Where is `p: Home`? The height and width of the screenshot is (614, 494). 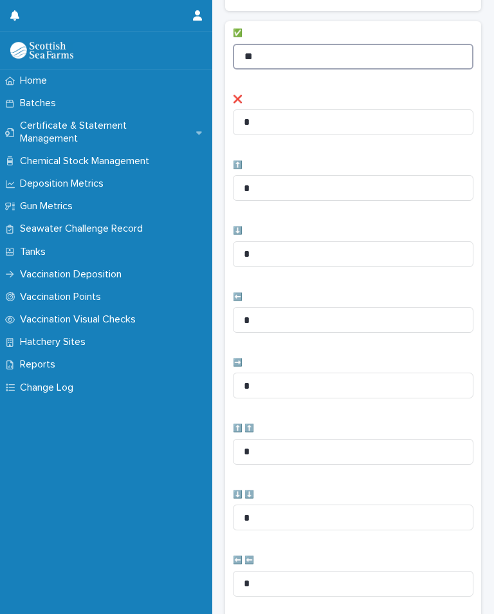 p: Home is located at coordinates (36, 80).